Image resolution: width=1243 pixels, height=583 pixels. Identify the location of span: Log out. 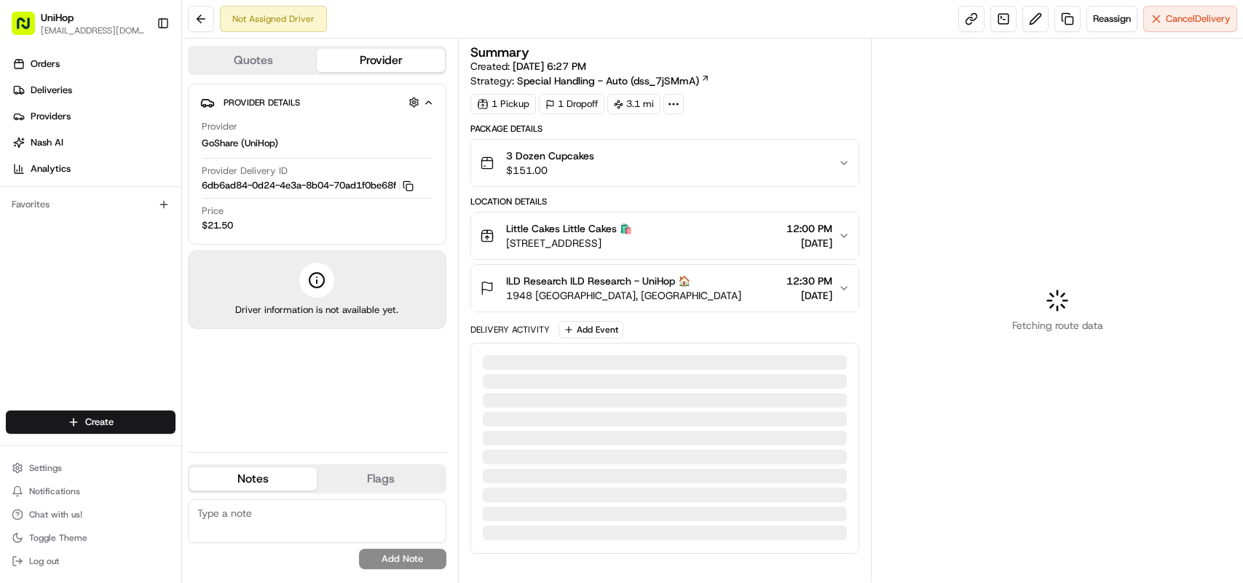
(44, 561).